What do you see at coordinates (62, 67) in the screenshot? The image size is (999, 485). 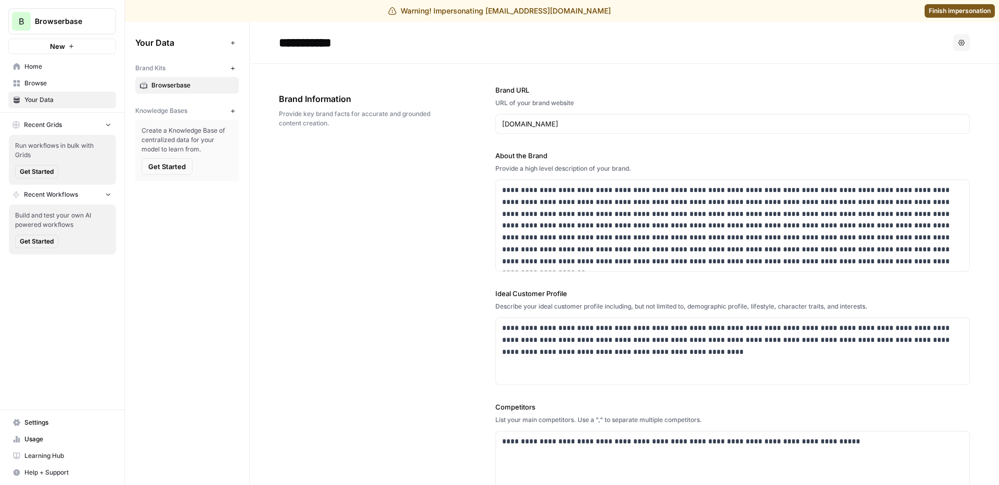 I see `a: Home` at bounding box center [62, 67].